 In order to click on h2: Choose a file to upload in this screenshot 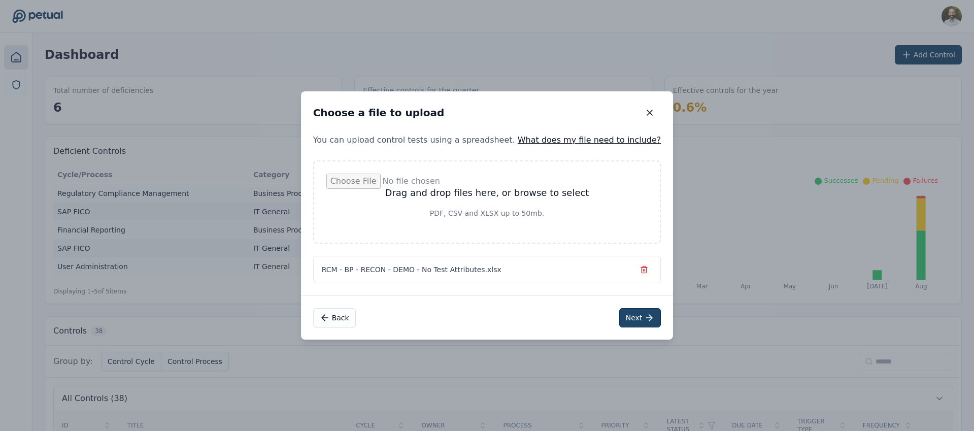, I will do `click(378, 113)`.